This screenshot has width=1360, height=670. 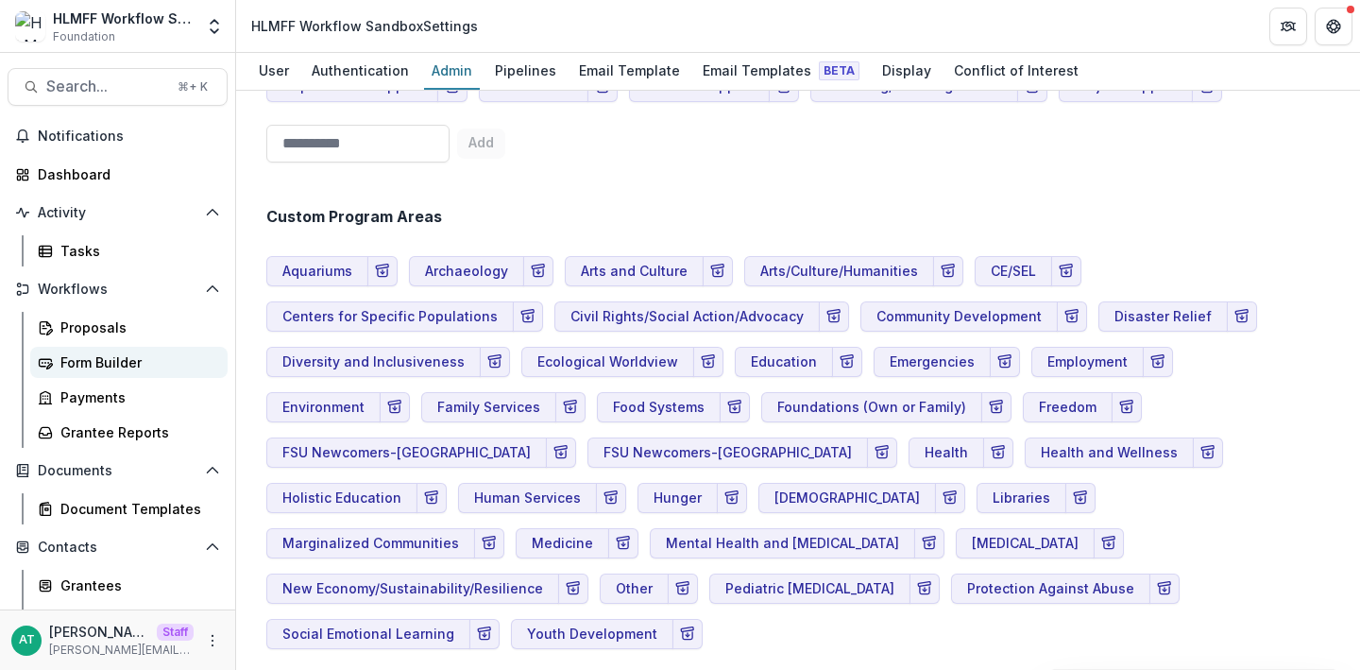 What do you see at coordinates (323, 407) in the screenshot?
I see `button: Environment` at bounding box center [323, 407].